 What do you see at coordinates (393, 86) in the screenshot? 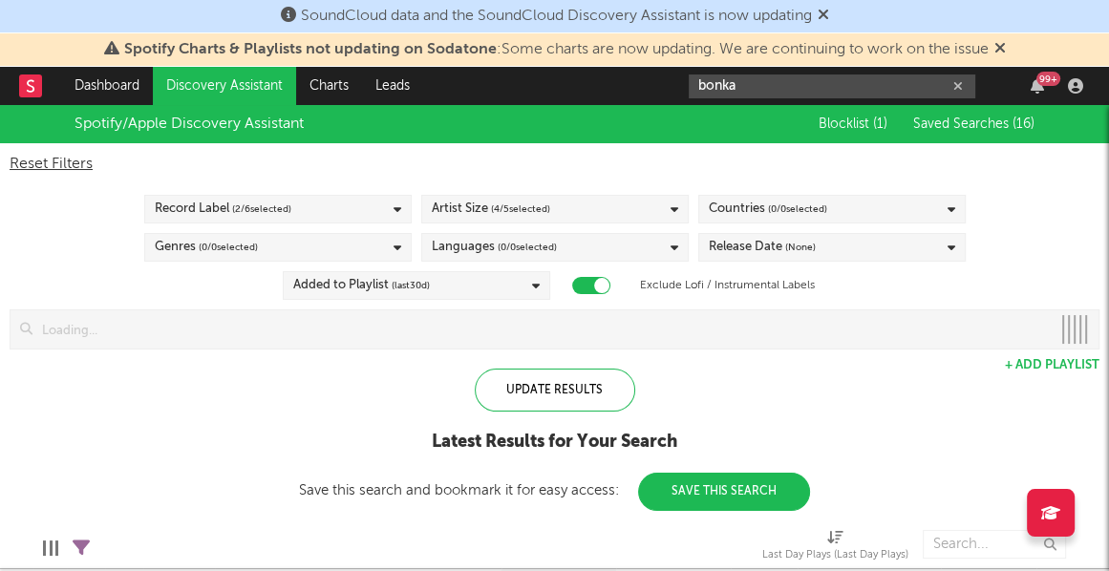
I see `a: Leads` at bounding box center [393, 86].